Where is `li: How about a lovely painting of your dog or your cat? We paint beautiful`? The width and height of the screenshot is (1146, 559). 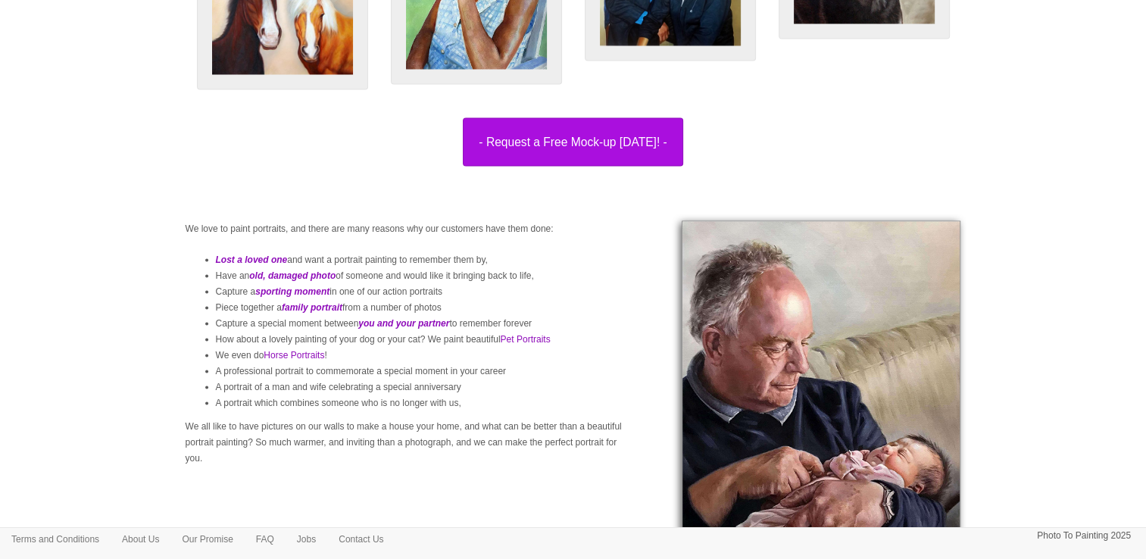 li: How about a lovely painting of your dog or your cat? We paint beautiful is located at coordinates (422, 338).